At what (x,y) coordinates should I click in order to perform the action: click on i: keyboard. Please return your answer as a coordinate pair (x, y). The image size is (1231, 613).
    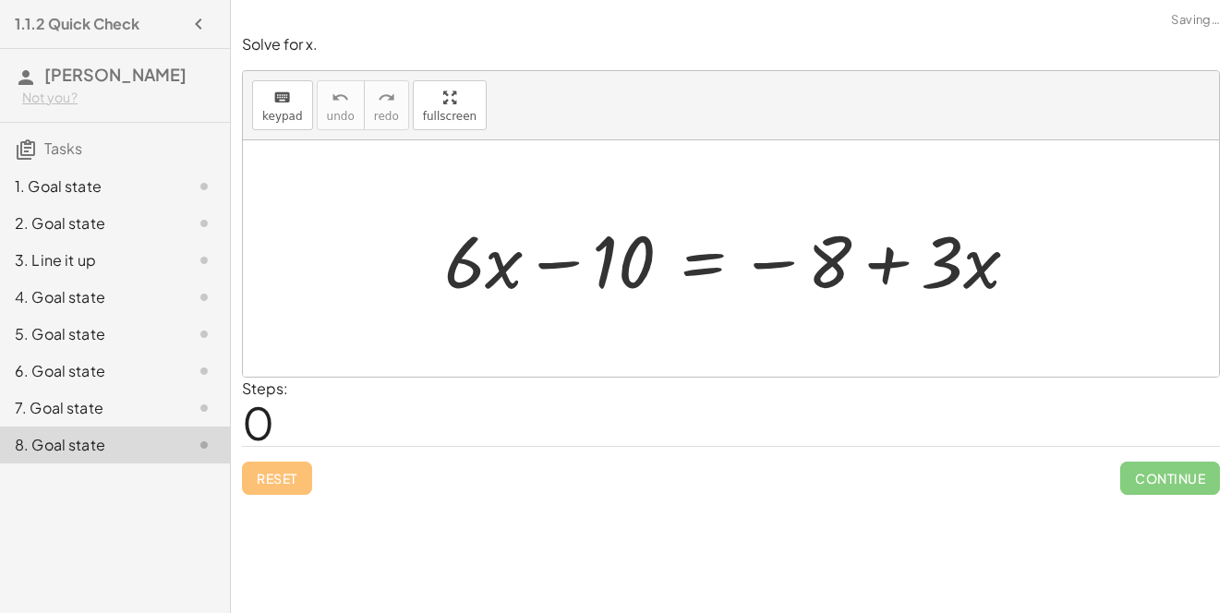
    Looking at the image, I should click on (282, 98).